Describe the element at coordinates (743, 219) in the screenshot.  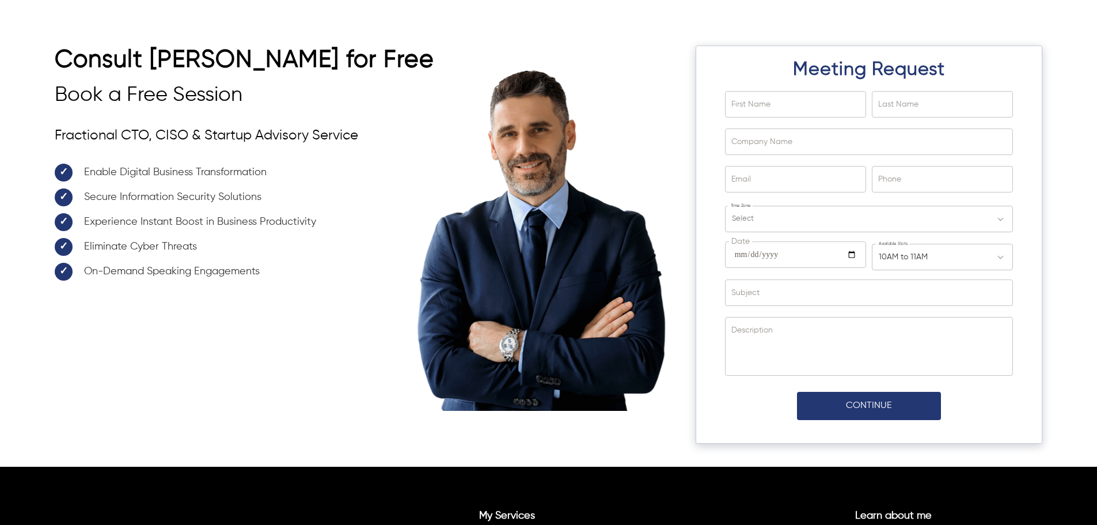
I see `span: Select` at that location.